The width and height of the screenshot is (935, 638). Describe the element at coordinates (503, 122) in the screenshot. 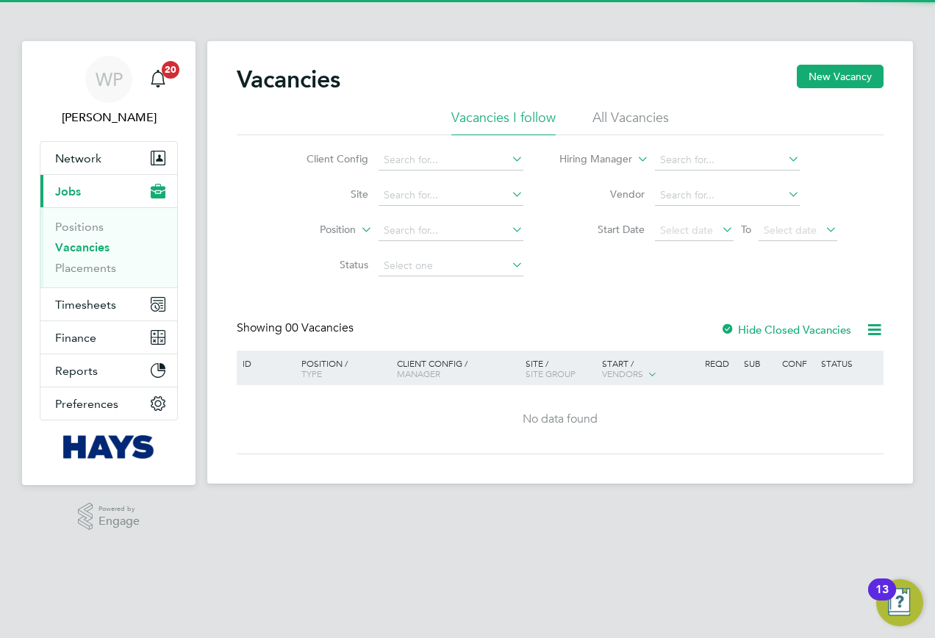

I see `li: Vacancies I follow` at that location.